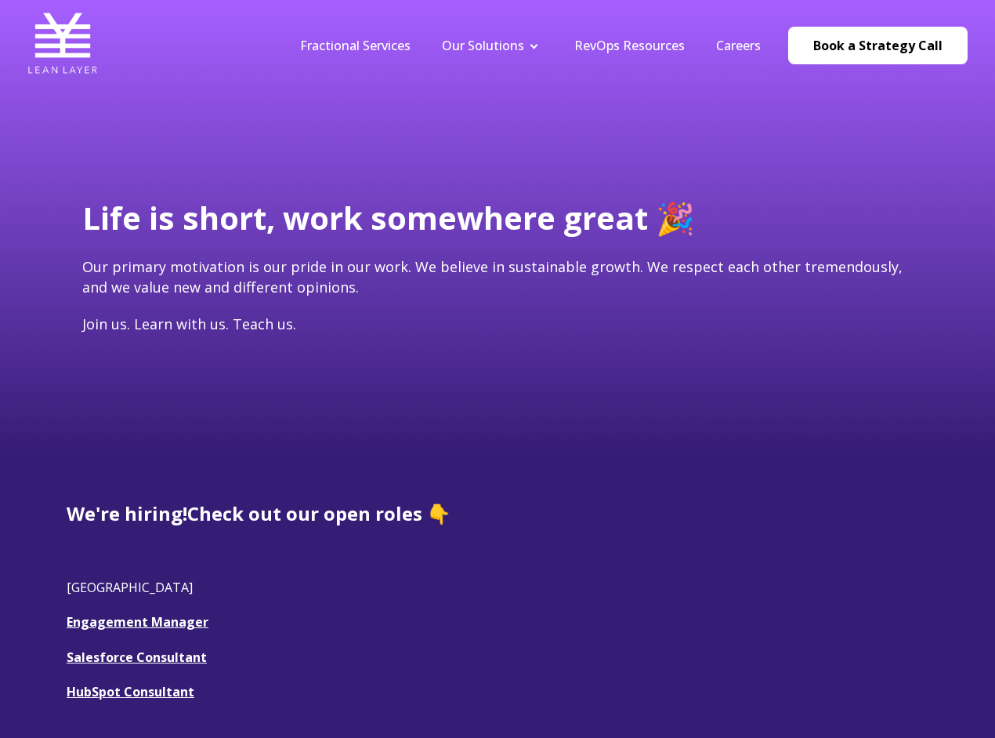 This screenshot has height=738, width=995. Describe the element at coordinates (319, 513) in the screenshot. I see `span: Check out our open roles 👇` at that location.